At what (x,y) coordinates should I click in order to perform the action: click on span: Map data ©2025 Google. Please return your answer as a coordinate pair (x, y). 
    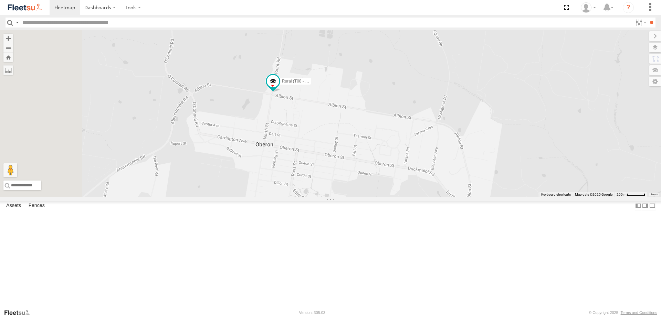
    Looking at the image, I should click on (594, 195).